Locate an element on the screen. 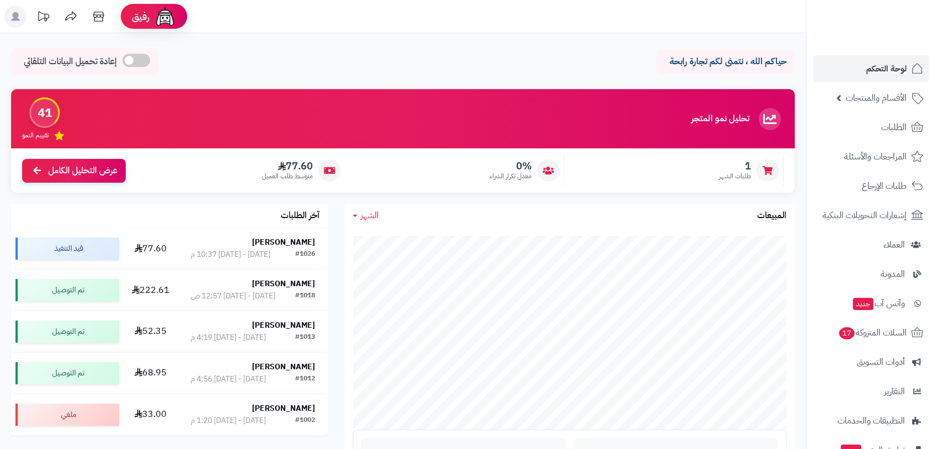 Image resolution: width=936 pixels, height=449 pixels. span: المدونة is located at coordinates (892, 274).